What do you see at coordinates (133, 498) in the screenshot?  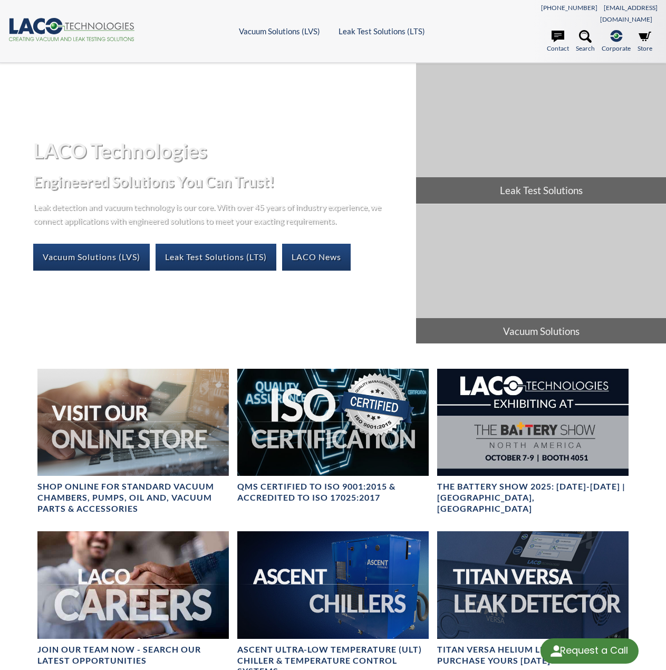 I see `h4: SHOP ONLINE FOR STANDARD VACUUM CHAMBERS, PUMPS, OIL AND, VACUUM PARTS & ACCESSORIES` at bounding box center [133, 498].